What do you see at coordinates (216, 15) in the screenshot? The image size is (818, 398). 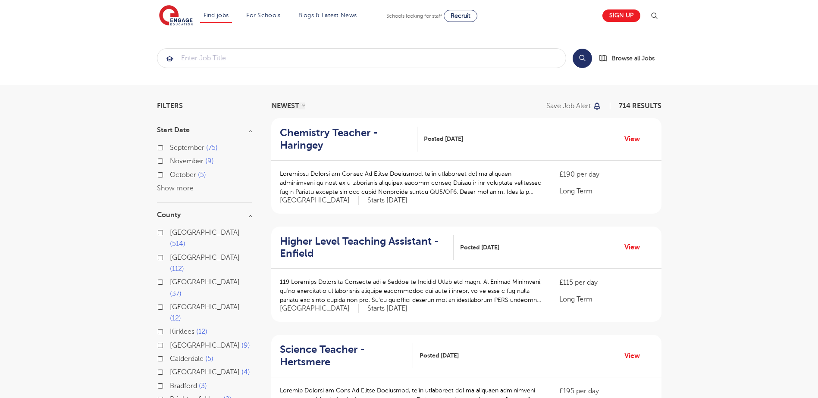 I see `a: Find jobs` at bounding box center [216, 15].